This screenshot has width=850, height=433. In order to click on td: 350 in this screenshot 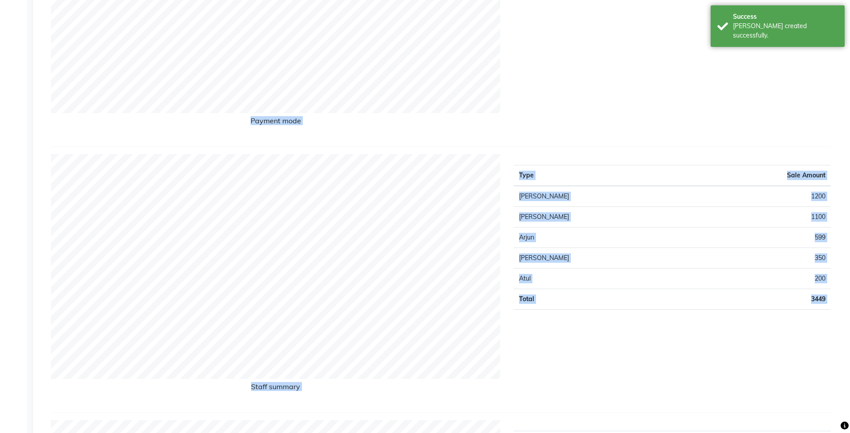, I will do `click(760, 258)`.